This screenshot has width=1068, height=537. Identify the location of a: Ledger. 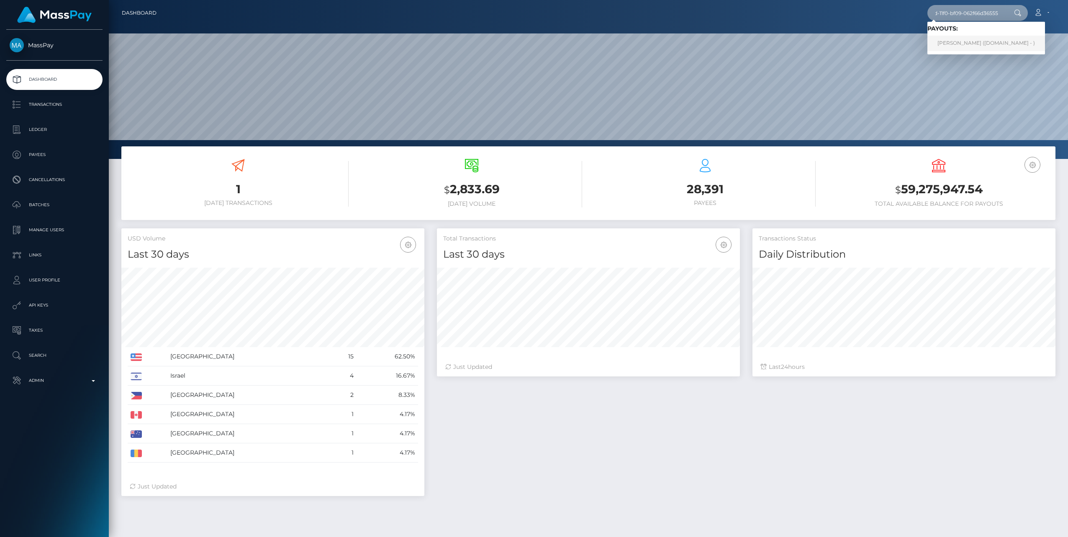
(54, 130).